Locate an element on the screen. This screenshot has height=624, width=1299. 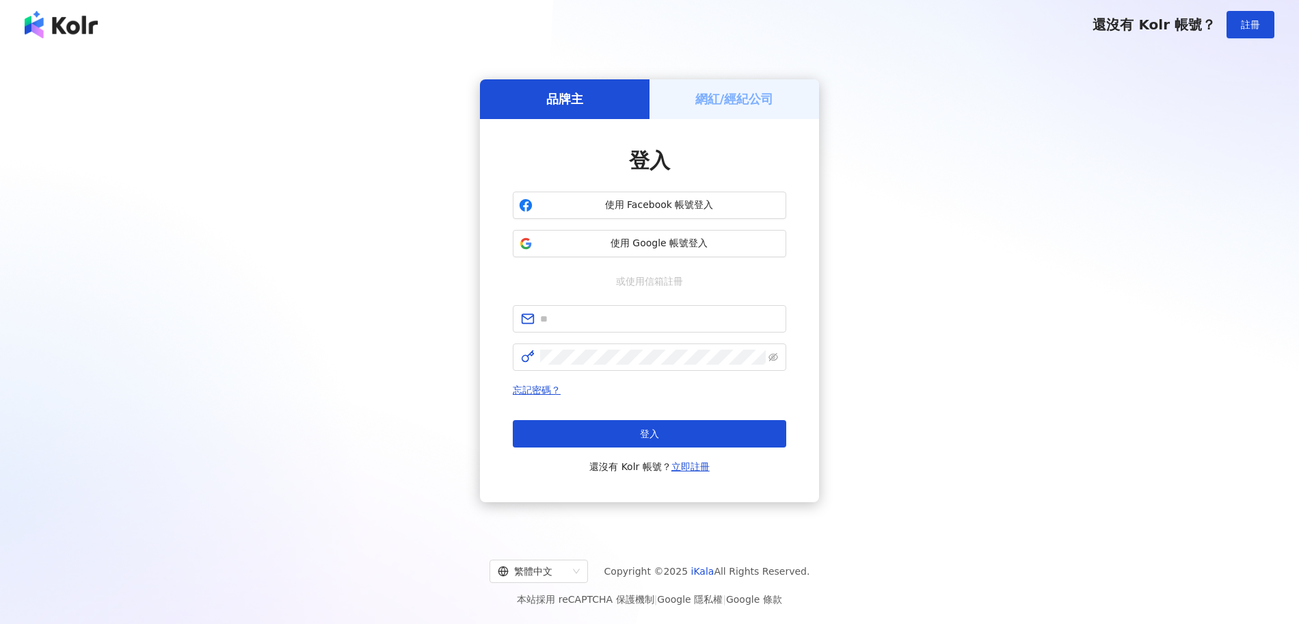
span: 或使用信箱註冊 is located at coordinates (650, 281).